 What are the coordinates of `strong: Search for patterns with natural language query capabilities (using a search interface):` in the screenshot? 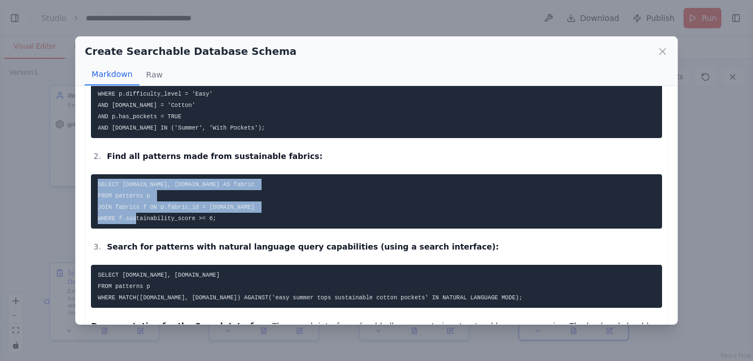 It's located at (303, 246).